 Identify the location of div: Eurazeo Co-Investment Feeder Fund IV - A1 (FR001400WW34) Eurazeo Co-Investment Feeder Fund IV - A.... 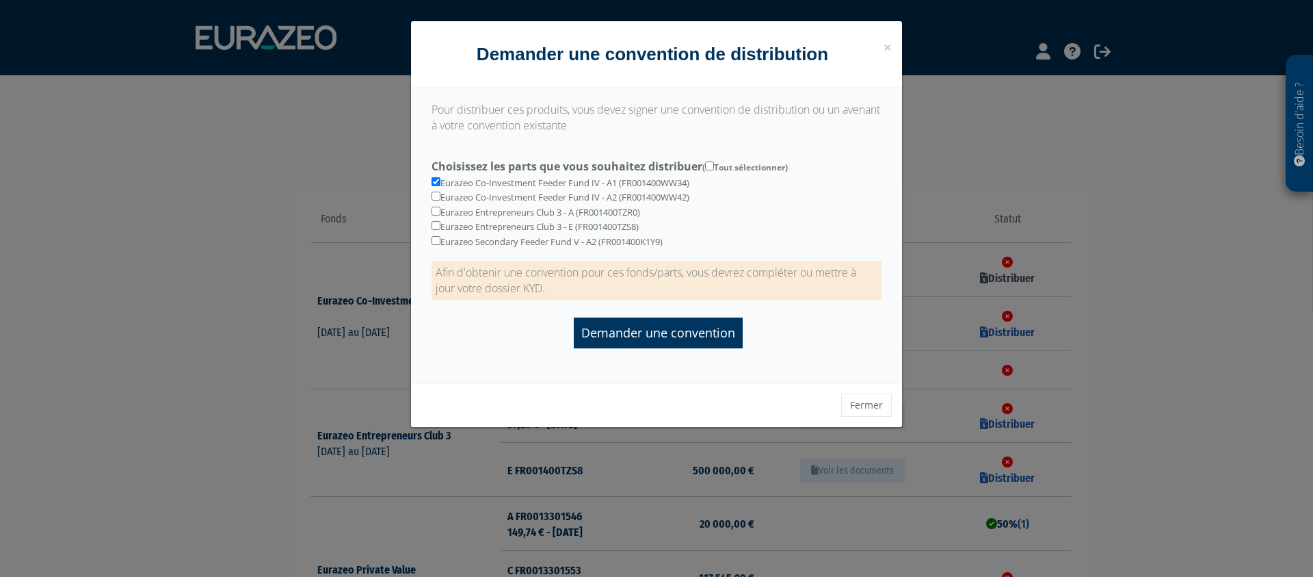
(657, 201).